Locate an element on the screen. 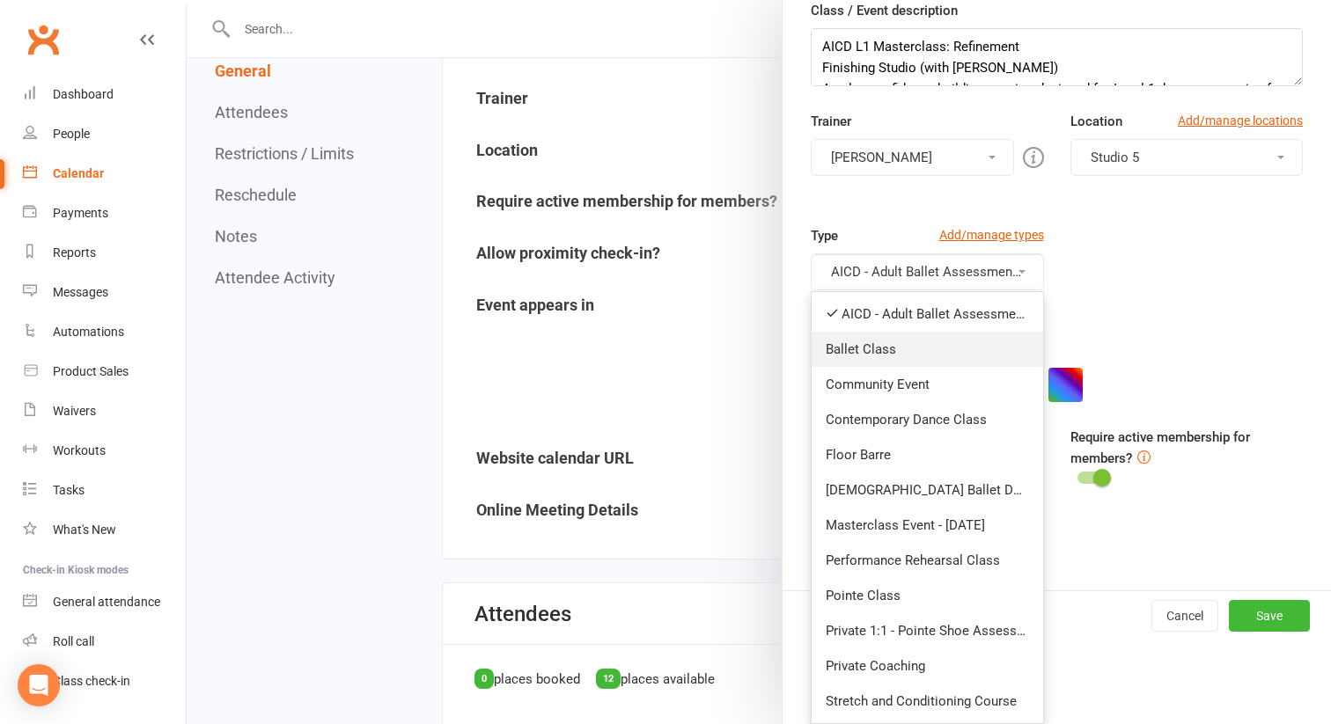 The height and width of the screenshot is (724, 1331). div: Open Intercom Messenger is located at coordinates (39, 686).